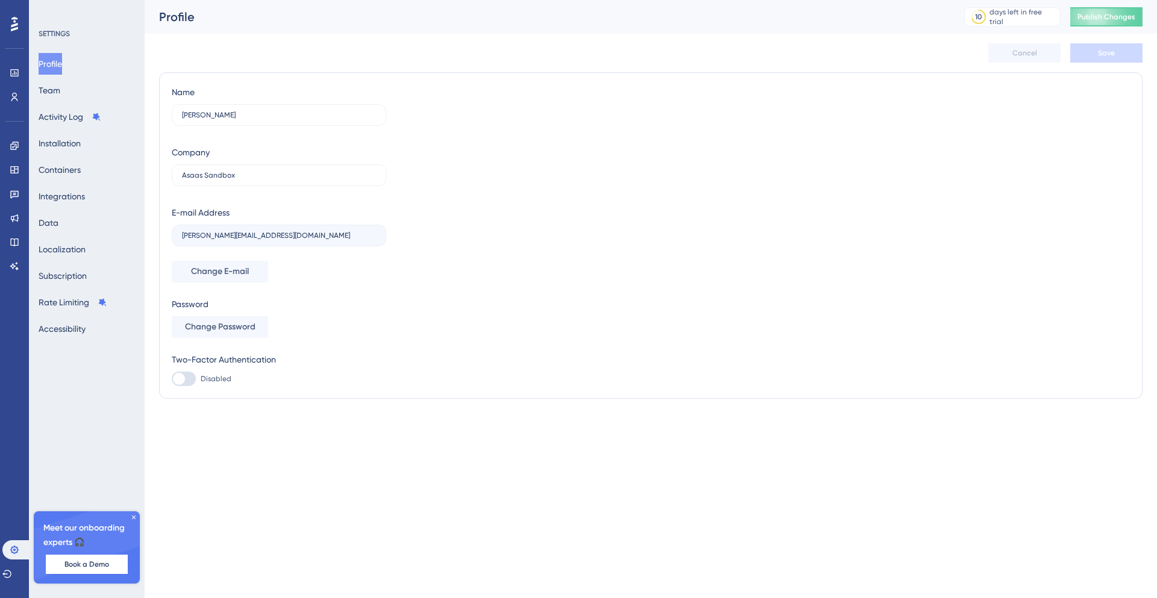  What do you see at coordinates (63, 276) in the screenshot?
I see `button: Subscription` at bounding box center [63, 276].